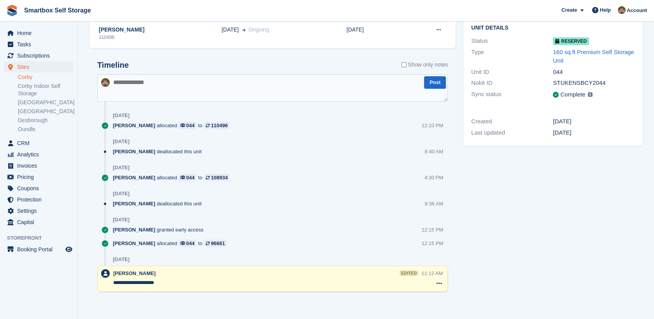  I want to click on div: granted early access, so click(160, 229).